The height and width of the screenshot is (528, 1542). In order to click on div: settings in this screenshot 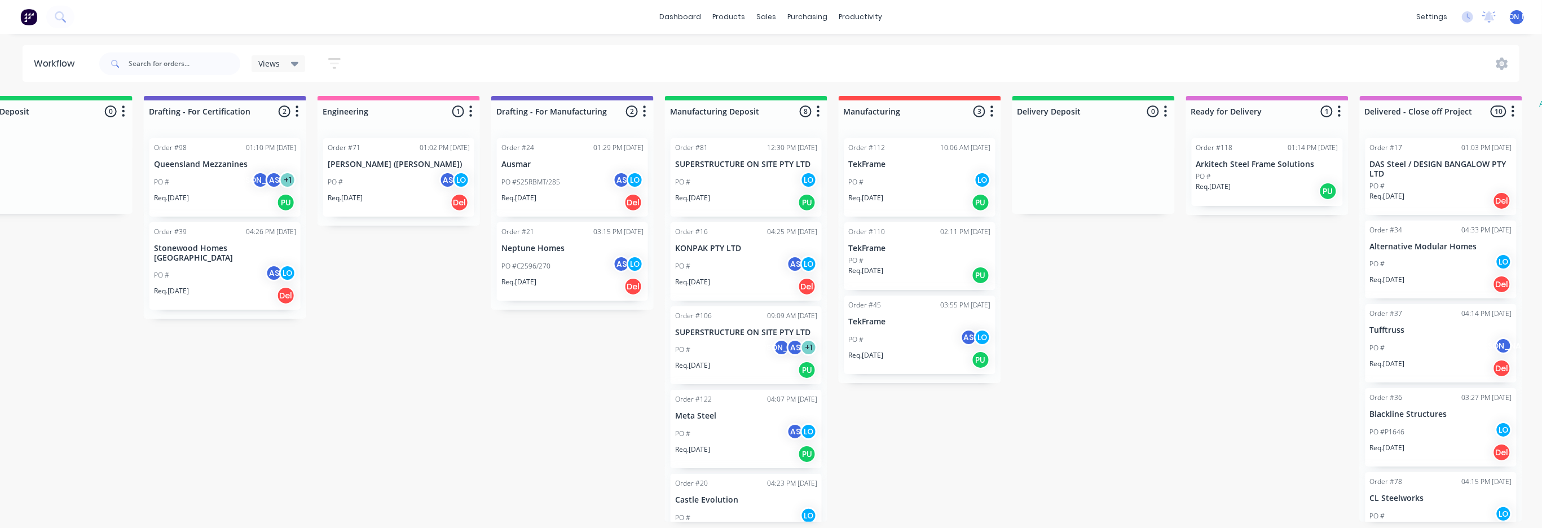, I will do `click(1432, 17)`.